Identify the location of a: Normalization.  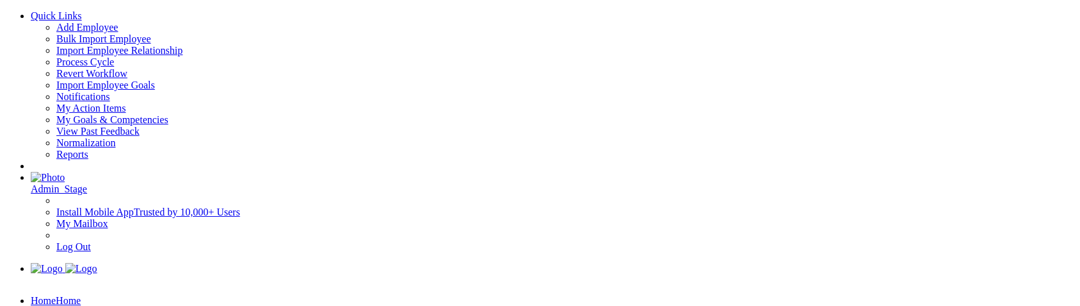
(86, 142).